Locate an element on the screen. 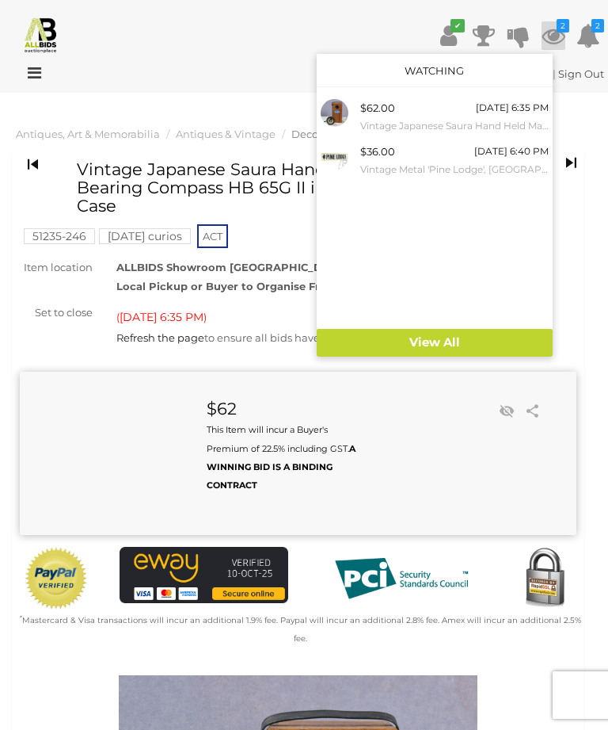 This screenshot has height=730, width=608. small: Vintage Japanese Saura Hand Held Marine Bearing Compass HB 65G II in Original Wooden Case is located at coordinates (455, 126).